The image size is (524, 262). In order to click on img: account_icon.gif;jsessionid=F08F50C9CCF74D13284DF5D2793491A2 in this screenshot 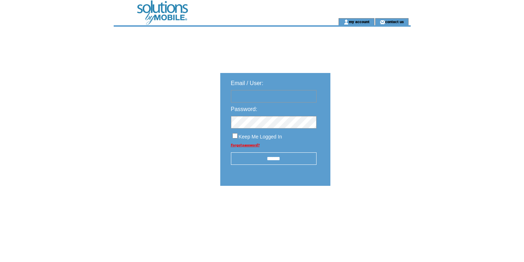, I will do `click(346, 22)`.